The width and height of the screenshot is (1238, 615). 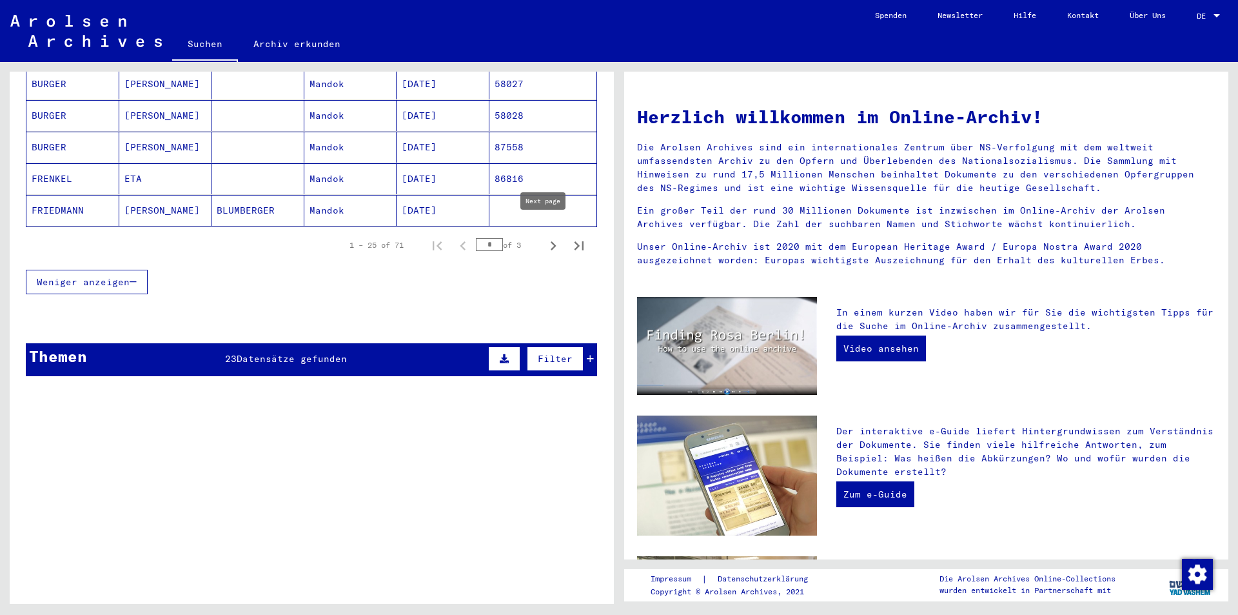 What do you see at coordinates (926, 253) in the screenshot?
I see `p: Unser Online-Archiv ist 2020 mit dem European Heritage Award / Europa Nostra Award 2020 ausgezeic...` at bounding box center [926, 253].